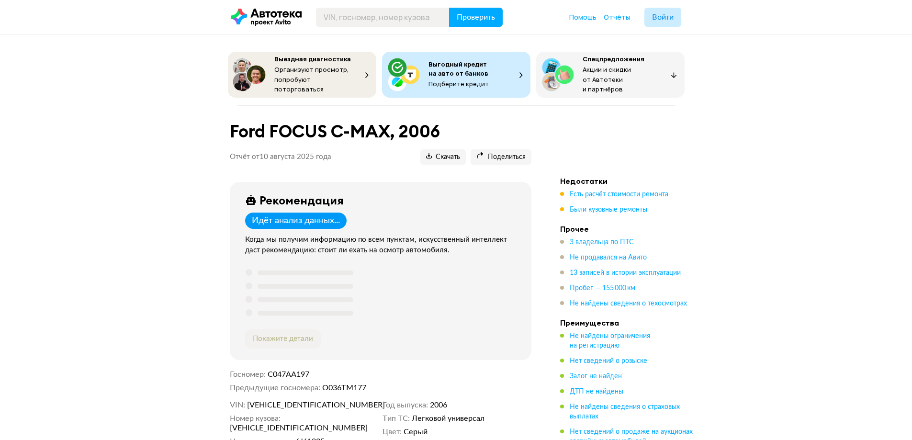 The height and width of the screenshot is (440, 912). I want to click on span: Выгодный кредит на авто от банков, so click(458, 68).